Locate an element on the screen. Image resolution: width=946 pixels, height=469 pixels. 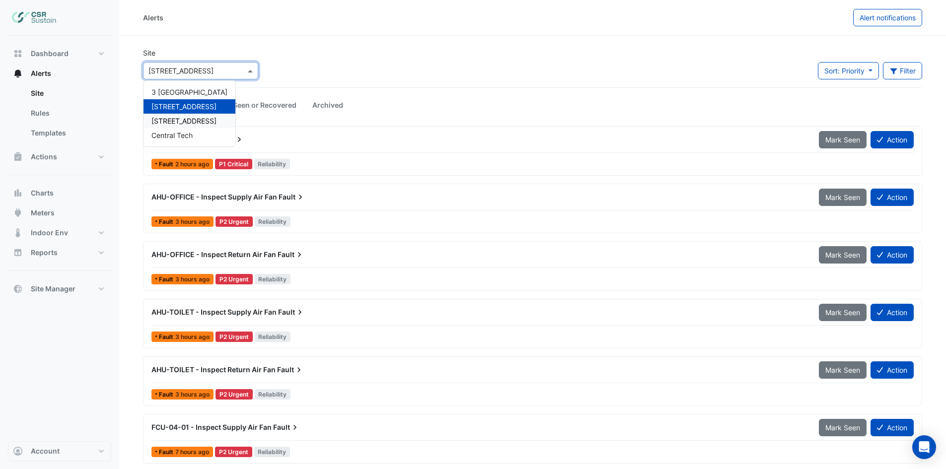
button: Reports is located at coordinates (60, 253).